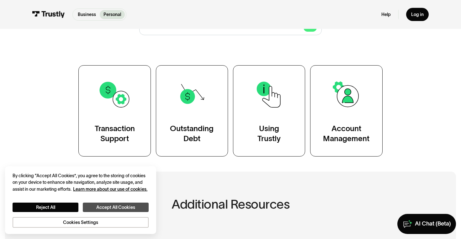 This screenshot has width=461, height=239. I want to click on a: Help, so click(386, 14).